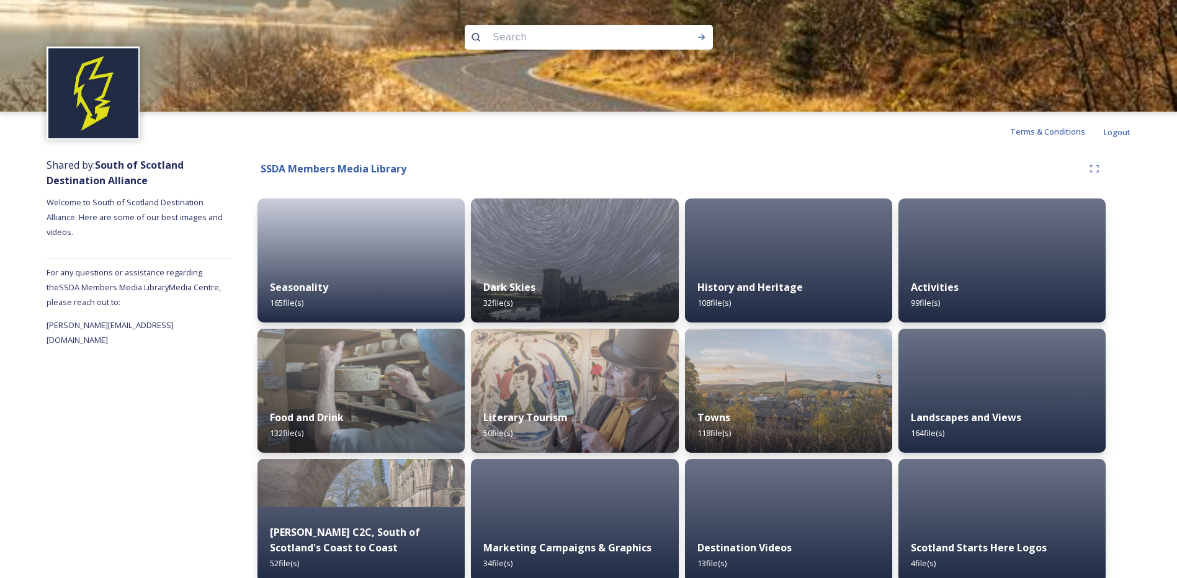  What do you see at coordinates (923, 563) in the screenshot?
I see `span: 4 file(s)` at bounding box center [923, 563].